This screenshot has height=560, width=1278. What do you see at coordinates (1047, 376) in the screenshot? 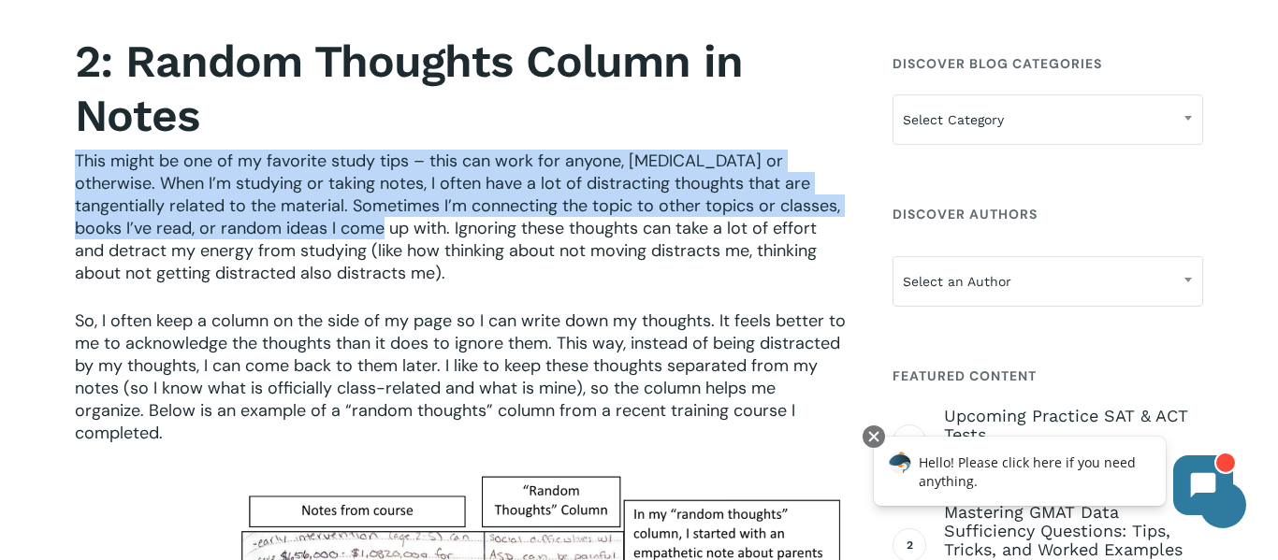
I see `h4: Featured Content` at bounding box center [1047, 376].